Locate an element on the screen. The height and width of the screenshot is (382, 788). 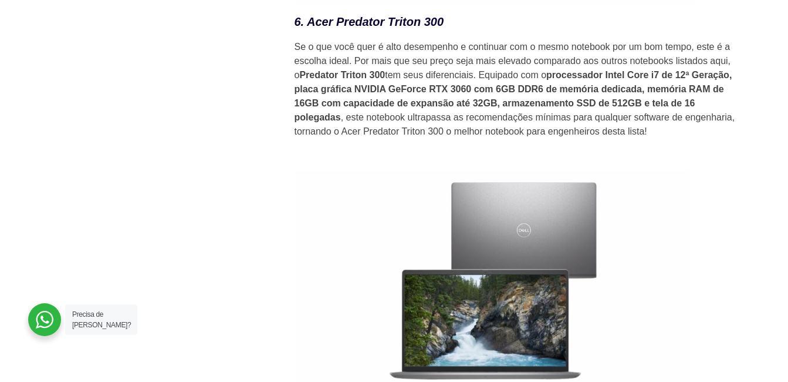
p: Se o que você quer é alto desempenho e continuar com o mesmo notebook por um bom tempo, este é a ... is located at coordinates (518, 89).